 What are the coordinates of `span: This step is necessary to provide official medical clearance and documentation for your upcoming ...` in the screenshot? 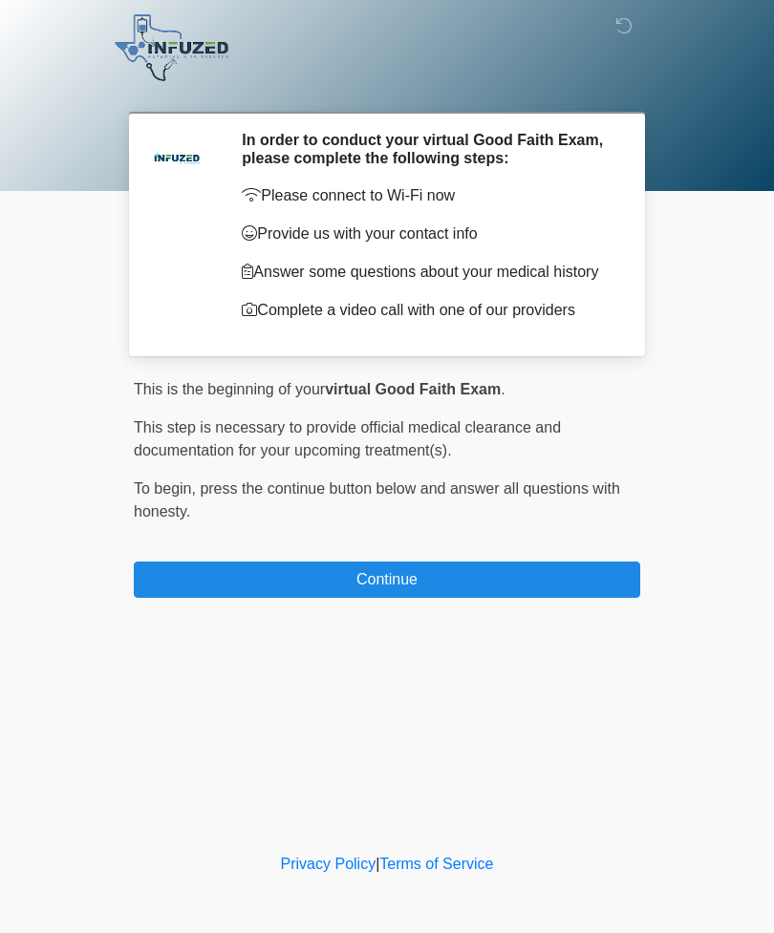 It's located at (347, 439).